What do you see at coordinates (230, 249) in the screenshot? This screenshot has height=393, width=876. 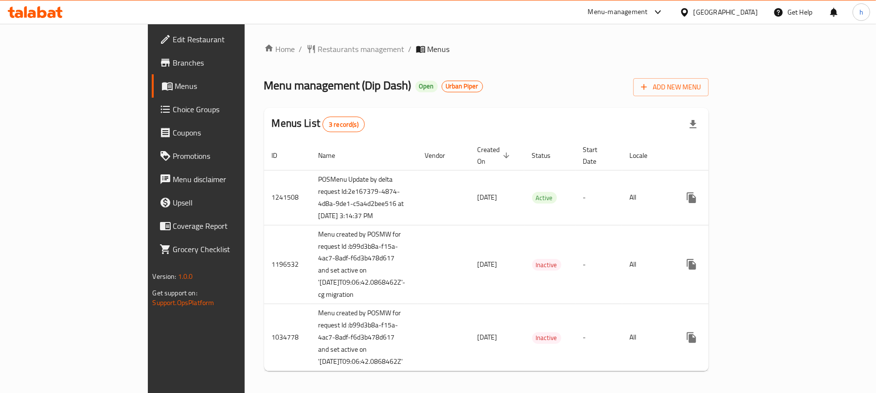 I see `span: Grocery Checklist` at bounding box center [230, 249].